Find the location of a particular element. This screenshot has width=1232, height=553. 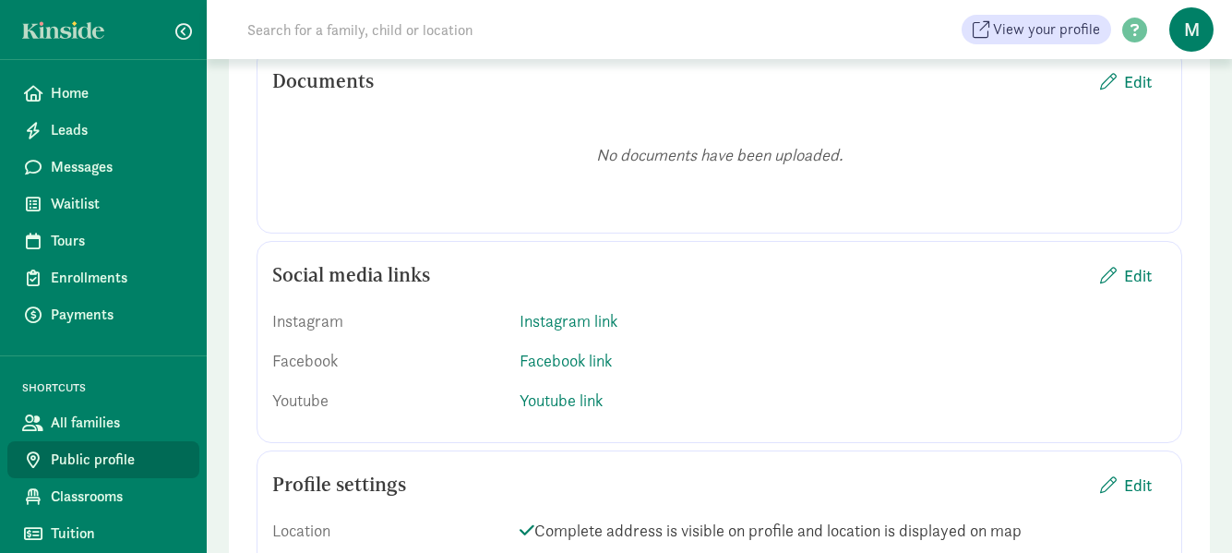

a: Home is located at coordinates (103, 93).